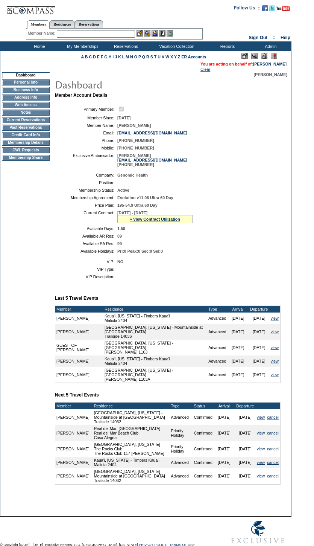 The image size is (314, 546). I want to click on div: Member Name:, so click(42, 33).